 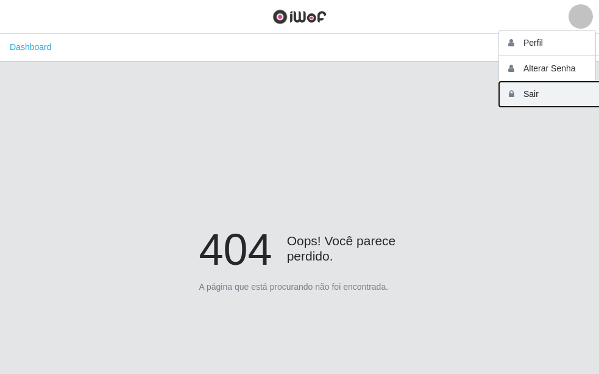 I want to click on h1: 404, so click(x=236, y=249).